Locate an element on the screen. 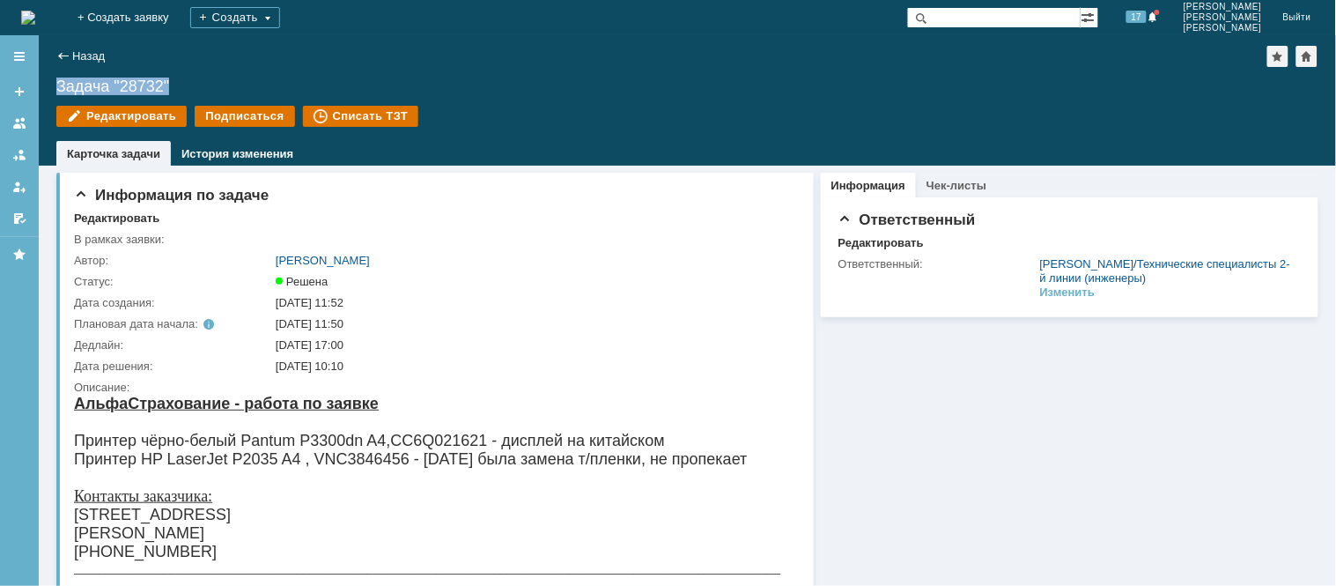 The width and height of the screenshot is (1336, 586). div: Автор: is located at coordinates (173, 261).